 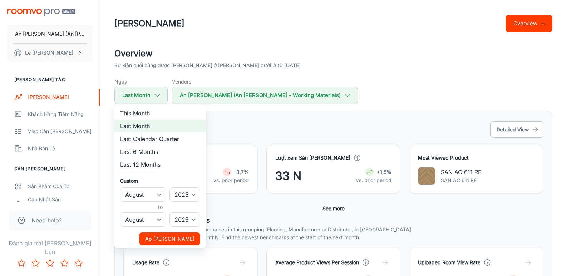 I want to click on h6: to, so click(x=160, y=207).